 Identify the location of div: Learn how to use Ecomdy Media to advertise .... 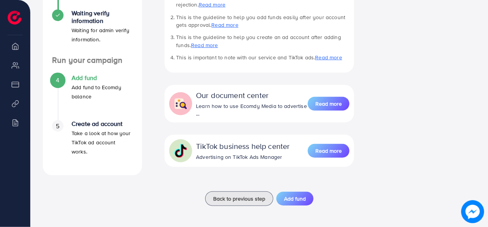
(252, 110).